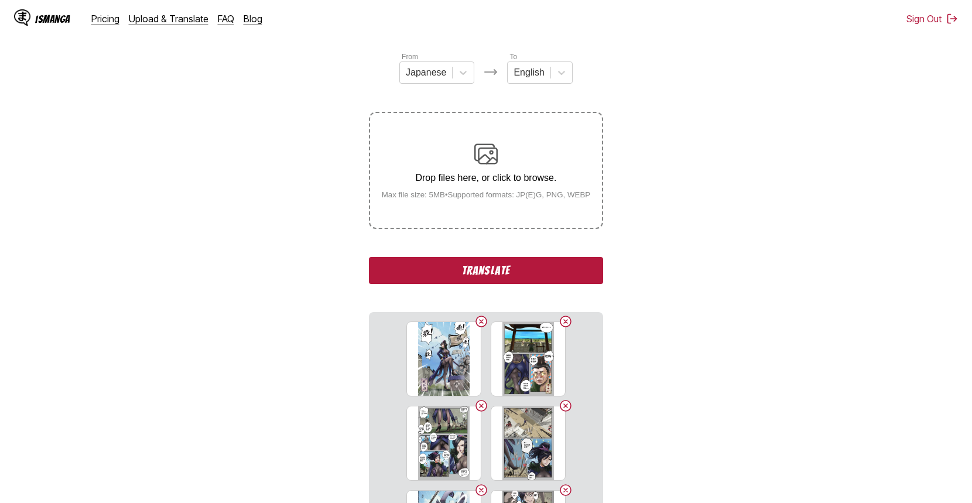  I want to click on button: Translate, so click(486, 271).